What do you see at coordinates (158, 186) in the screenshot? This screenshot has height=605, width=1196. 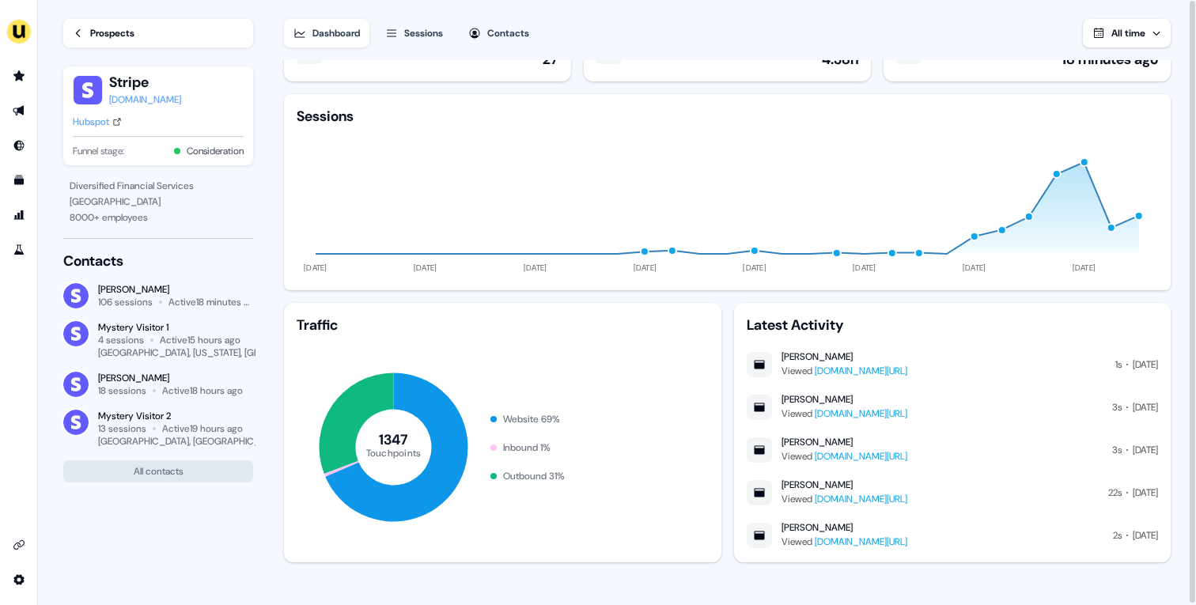 I see `div: Diversified Financial Services` at bounding box center [158, 186].